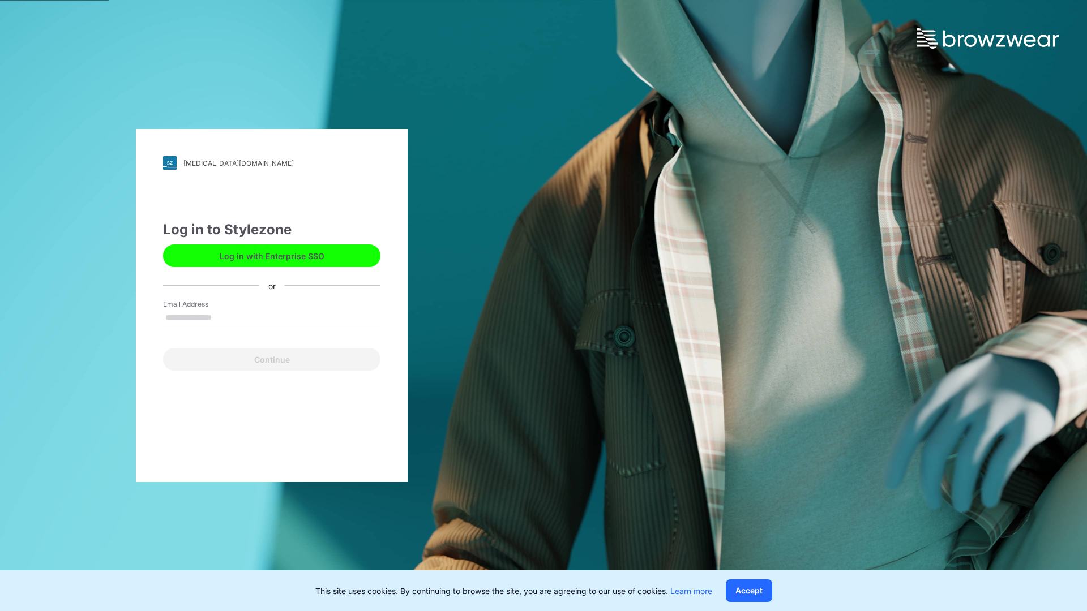  I want to click on a: Learn more, so click(691, 591).